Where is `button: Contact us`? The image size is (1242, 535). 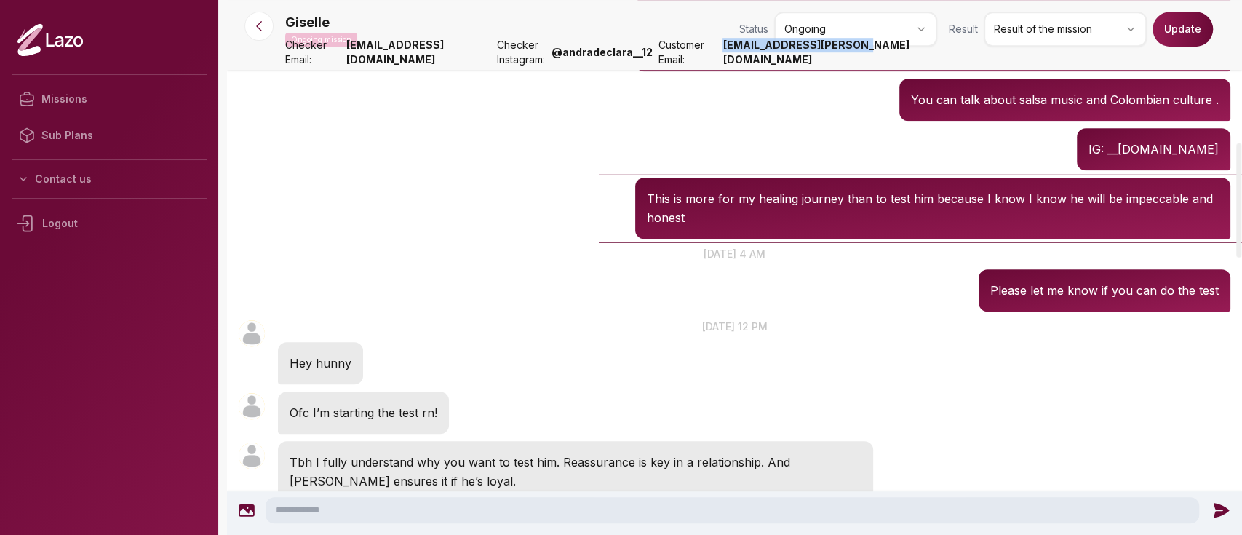 button: Contact us is located at coordinates (109, 179).